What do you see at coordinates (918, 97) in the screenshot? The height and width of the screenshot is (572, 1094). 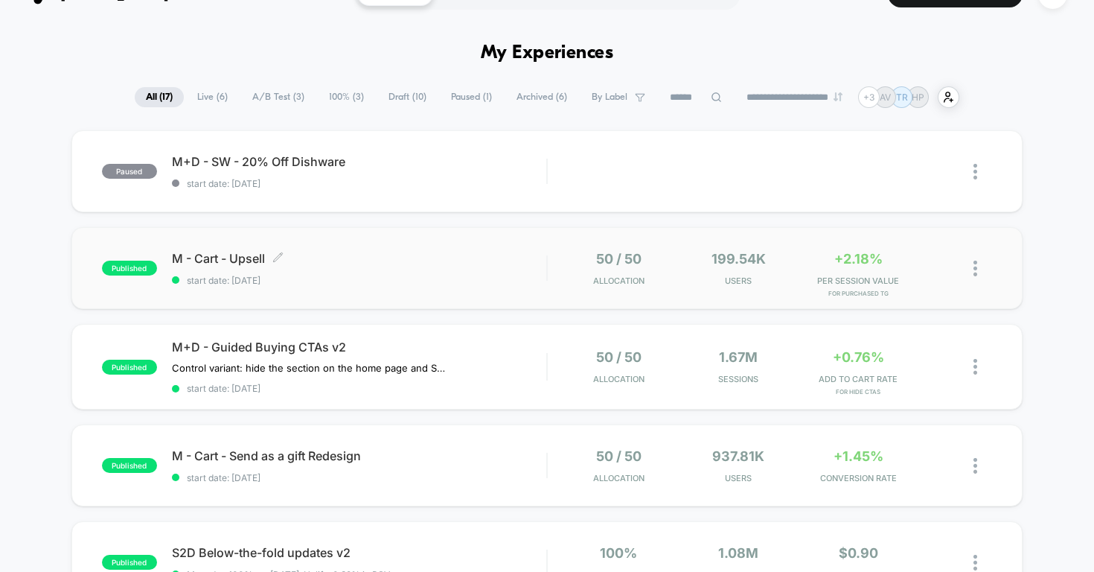 I see `p: HP` at bounding box center [918, 97].